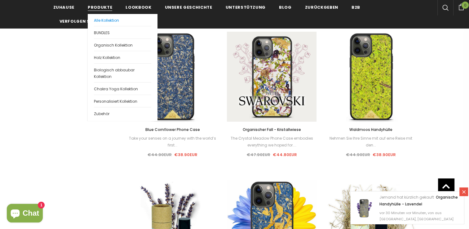 Image resolution: width=469 pixels, height=229 pixels. I want to click on span: Jemand hat kürzlich gekauft, so click(406, 197).